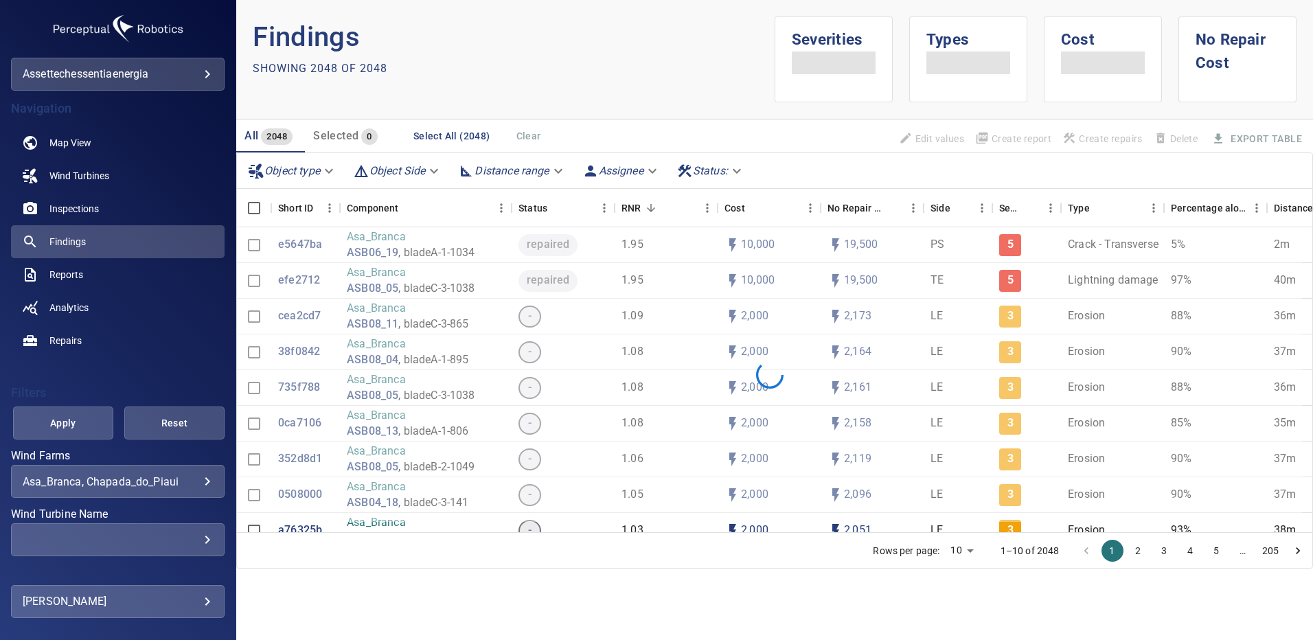 The width and height of the screenshot is (1313, 640). Describe the element at coordinates (65, 341) in the screenshot. I see `span: Repairs` at that location.